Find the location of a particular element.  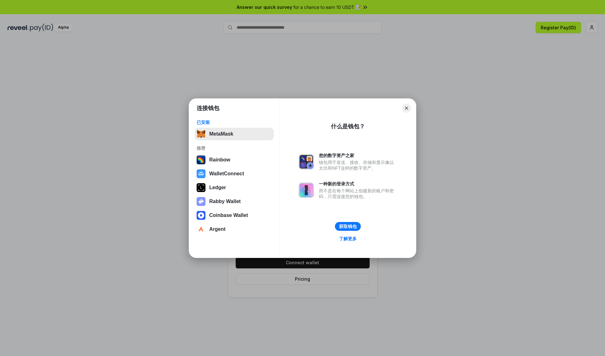

div: 了解更多 is located at coordinates (348, 239).